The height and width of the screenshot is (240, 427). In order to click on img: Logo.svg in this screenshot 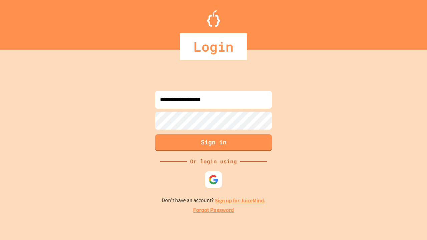, I will do `click(213, 18)`.